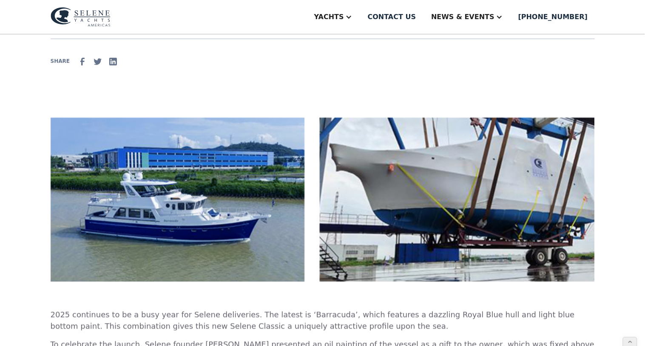 The width and height of the screenshot is (645, 346). Describe the element at coordinates (80, 17) in the screenshot. I see `img: logo` at that location.